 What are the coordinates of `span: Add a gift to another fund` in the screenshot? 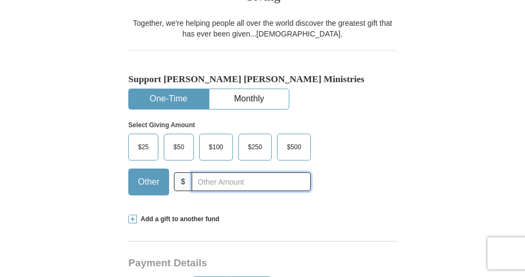 It's located at (178, 219).